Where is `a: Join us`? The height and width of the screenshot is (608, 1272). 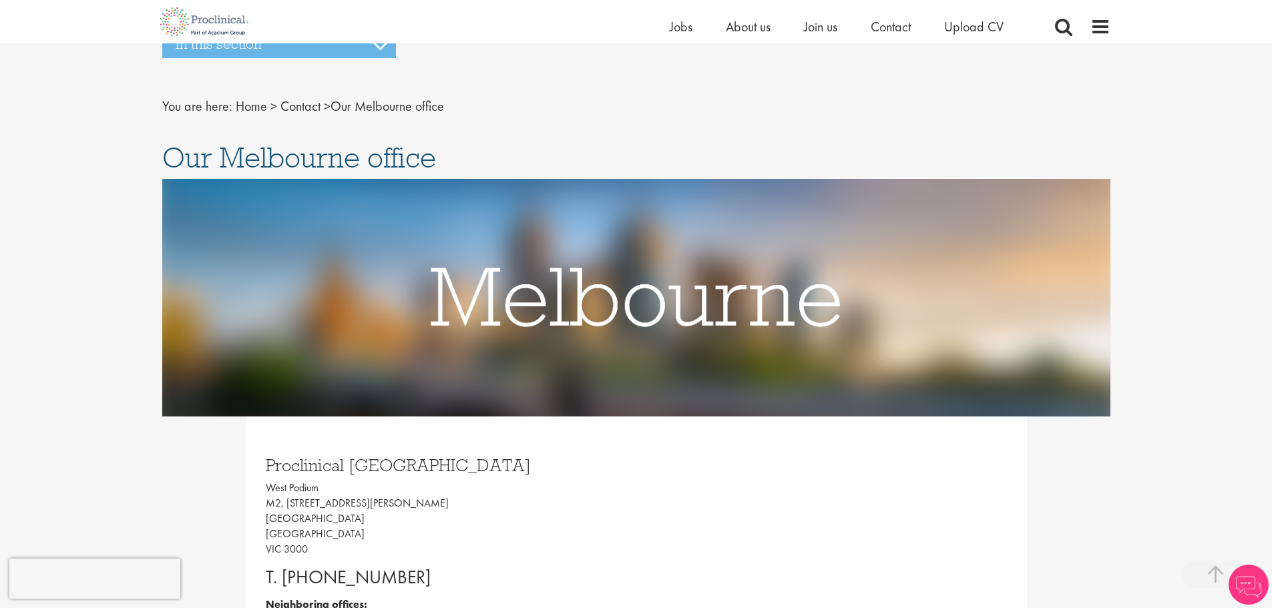
a: Join us is located at coordinates (821, 27).